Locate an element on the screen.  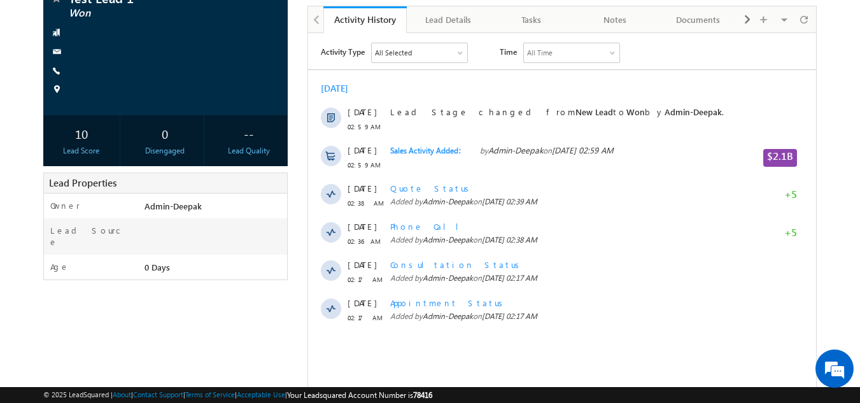
span: © 2025 LeadSquared | | | | | is located at coordinates (238, 395).